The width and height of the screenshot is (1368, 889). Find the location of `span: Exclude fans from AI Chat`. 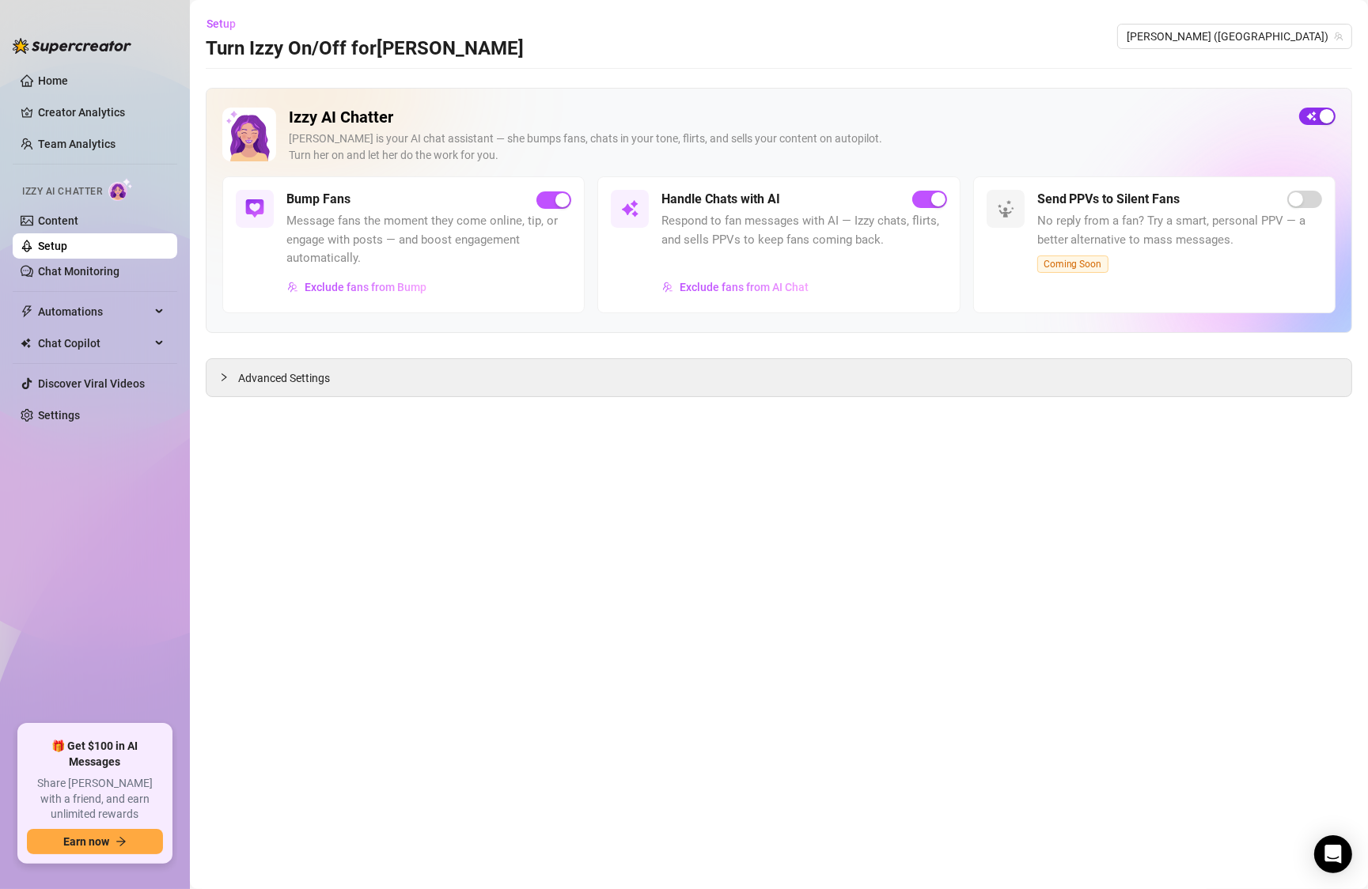

span: Exclude fans from AI Chat is located at coordinates (744, 287).